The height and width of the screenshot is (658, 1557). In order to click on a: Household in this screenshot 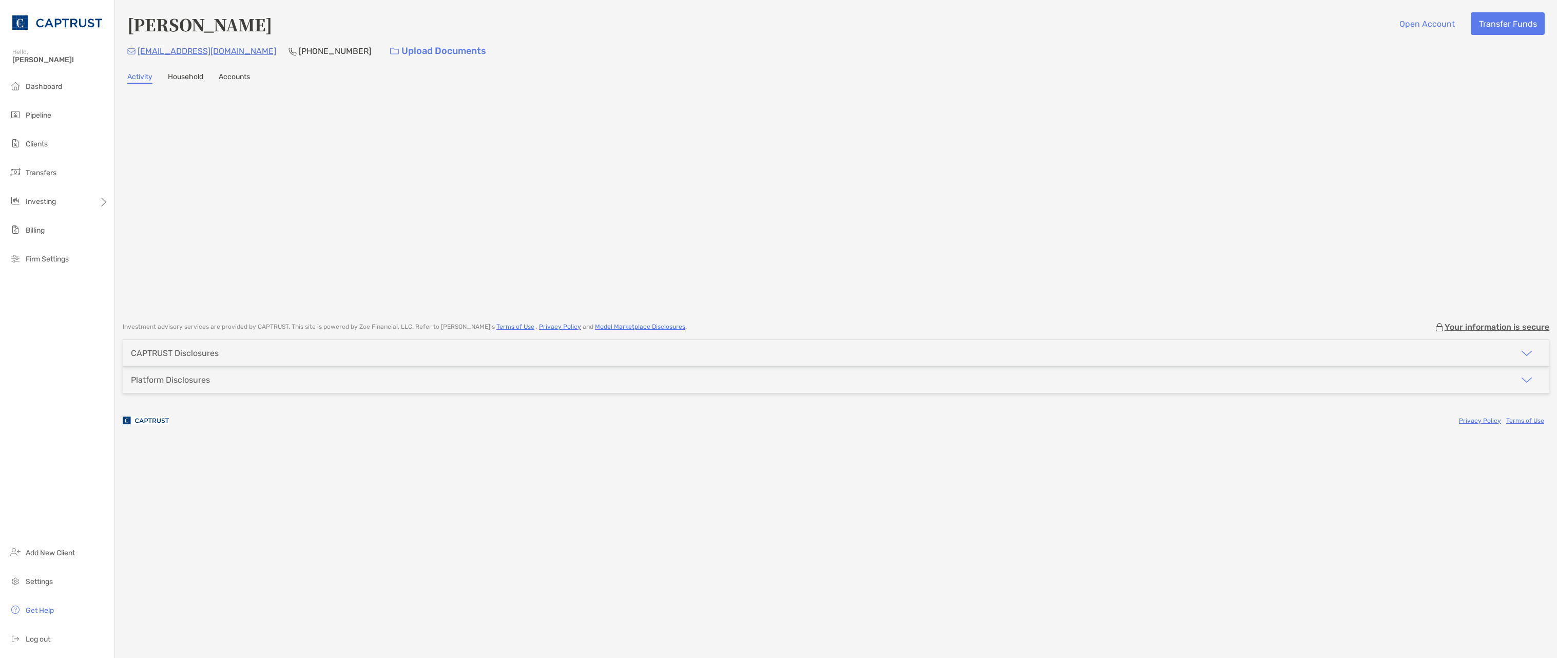, I will do `click(185, 78)`.